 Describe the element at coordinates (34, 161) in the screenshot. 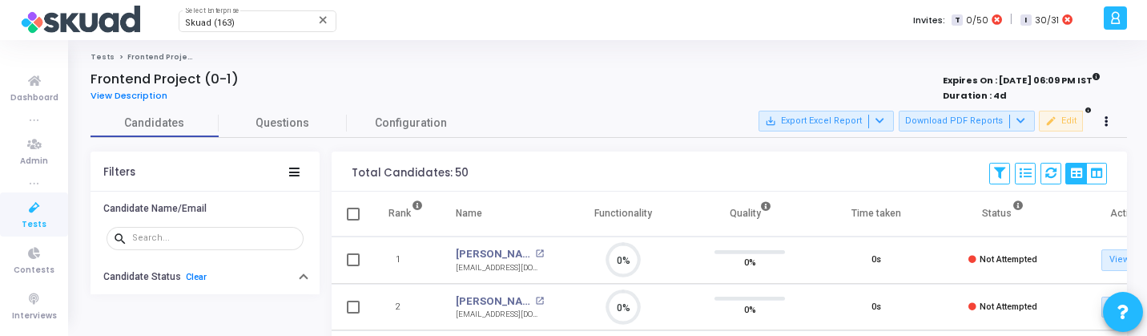

I see `span: Admin` at that location.